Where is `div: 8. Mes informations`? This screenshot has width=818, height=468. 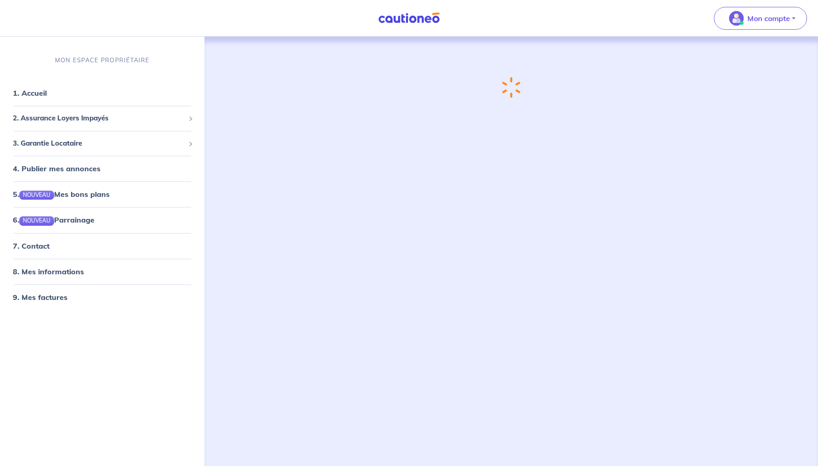 div: 8. Mes informations is located at coordinates (102, 272).